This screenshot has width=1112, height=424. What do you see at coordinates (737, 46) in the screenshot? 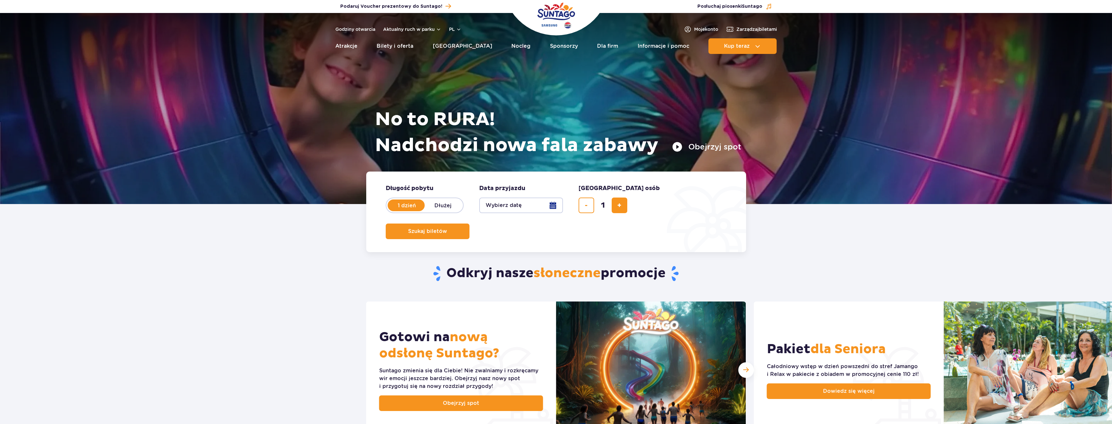
I see `span: Kup teraz` at bounding box center [737, 46].